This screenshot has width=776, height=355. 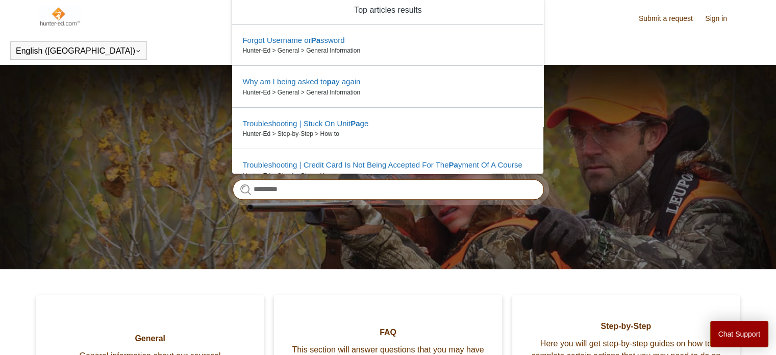 What do you see at coordinates (301, 82) in the screenshot?
I see `zd-autocomplete-title-multibrand: Suggested result 2 Why am I being asked to pay again` at bounding box center [301, 82].